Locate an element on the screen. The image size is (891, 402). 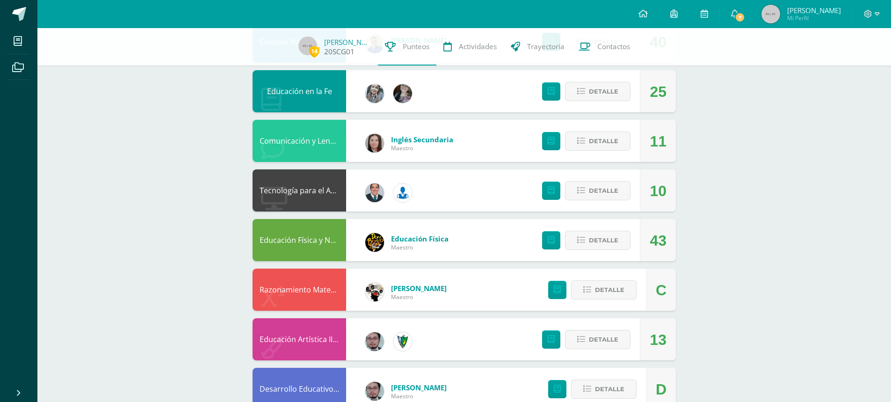
div: Educación en la Fe is located at coordinates (299, 91).